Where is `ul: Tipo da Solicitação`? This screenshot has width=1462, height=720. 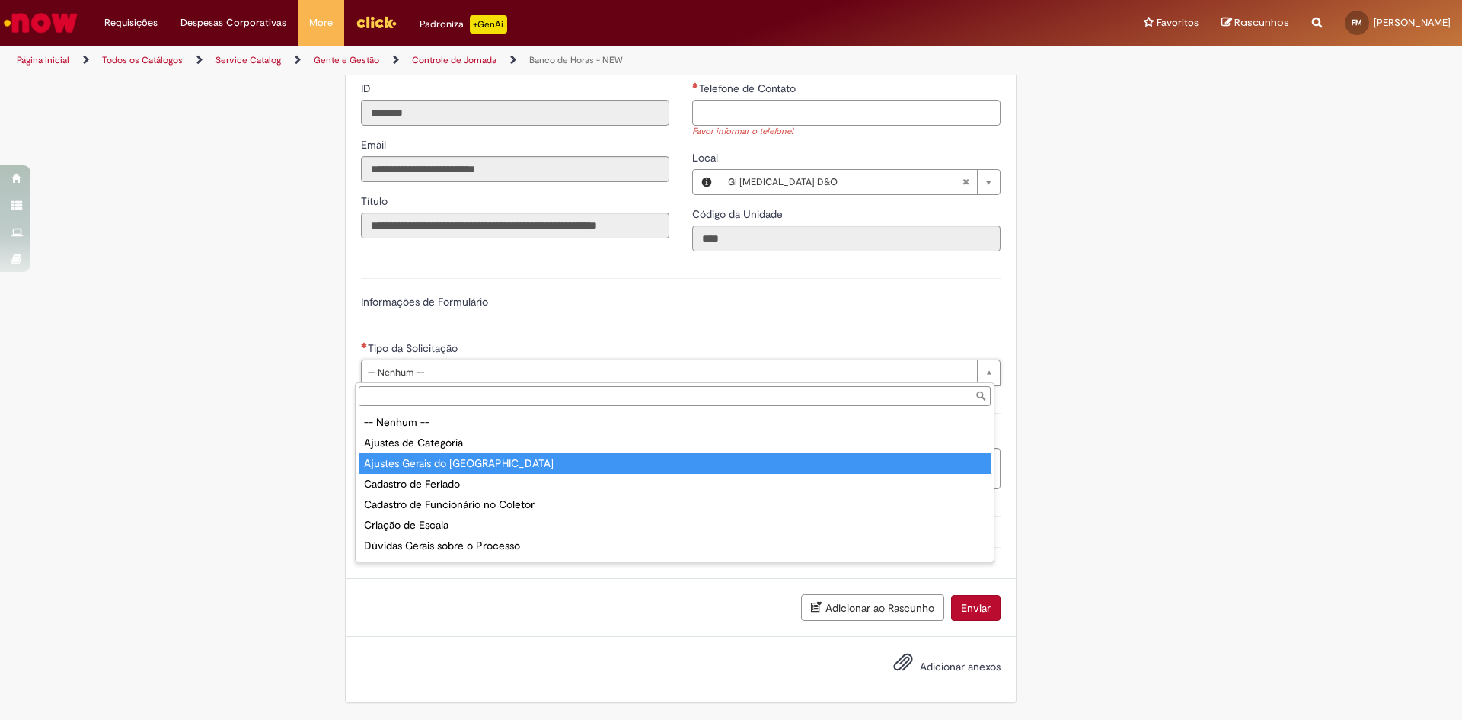
ul: Tipo da Solicitação is located at coordinates (675, 485).